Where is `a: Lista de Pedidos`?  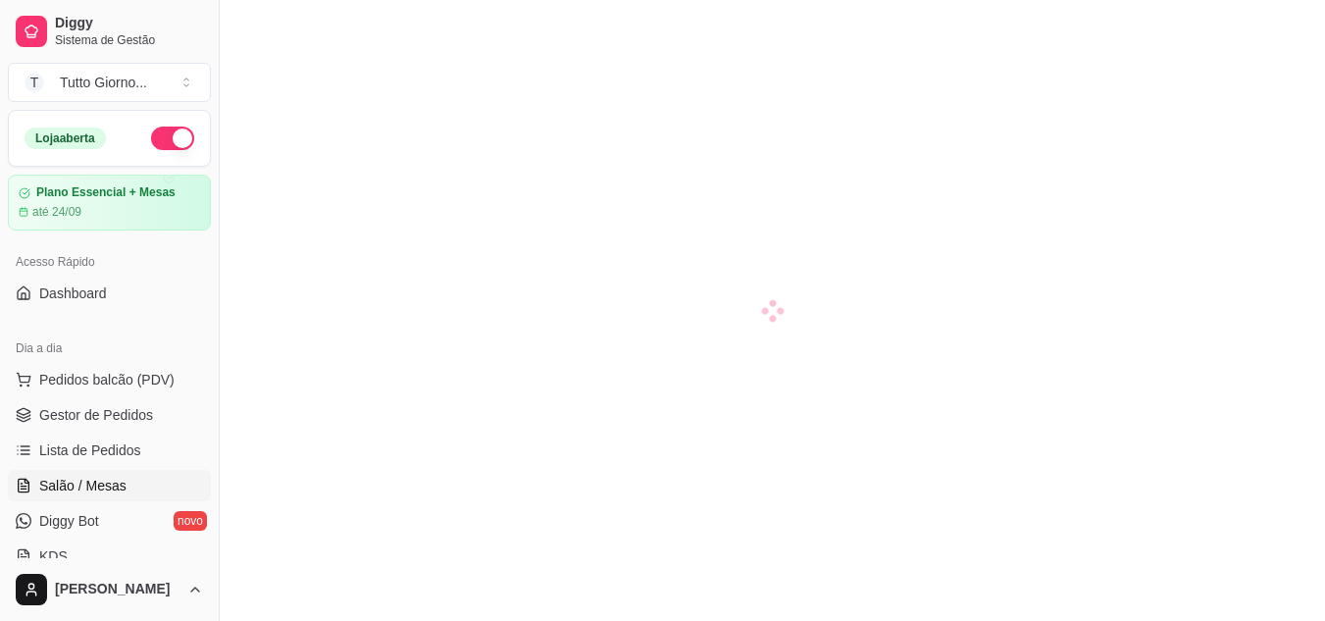
a: Lista de Pedidos is located at coordinates (109, 450).